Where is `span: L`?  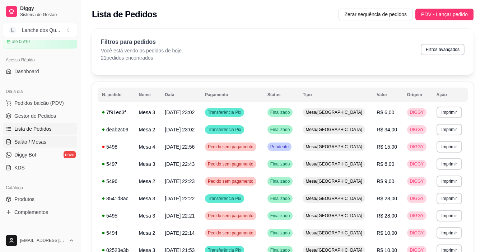 span: L is located at coordinates (13, 30).